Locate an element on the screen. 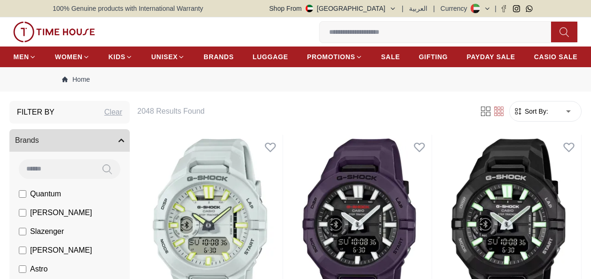 The width and height of the screenshot is (591, 279). span: PROMOTIONS is located at coordinates (331, 57).